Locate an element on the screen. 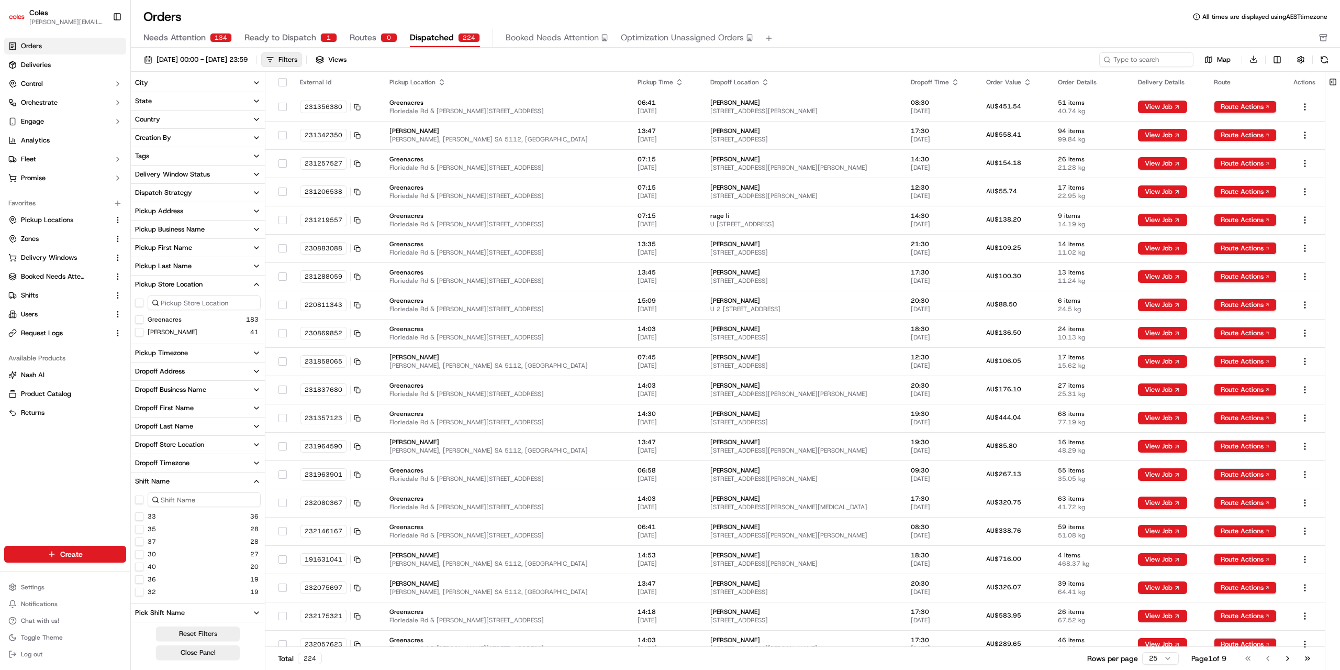 The width and height of the screenshot is (1340, 670). label: Greenacres is located at coordinates (164, 319).